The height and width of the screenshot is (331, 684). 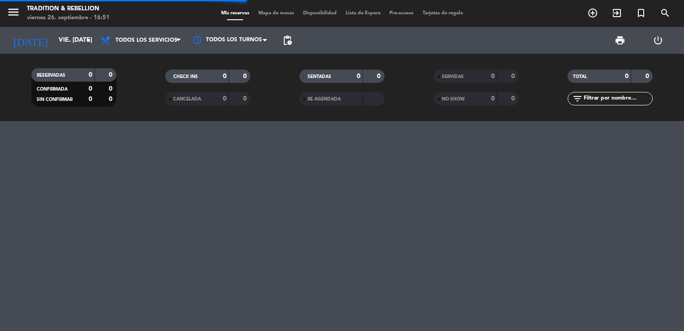 I want to click on span: TOTAL, so click(x=580, y=77).